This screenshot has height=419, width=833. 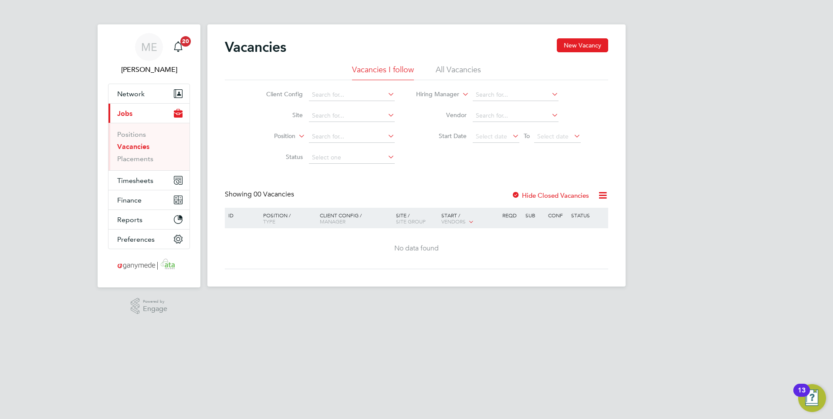 I want to click on label: Hide Closed Vacancies, so click(x=550, y=195).